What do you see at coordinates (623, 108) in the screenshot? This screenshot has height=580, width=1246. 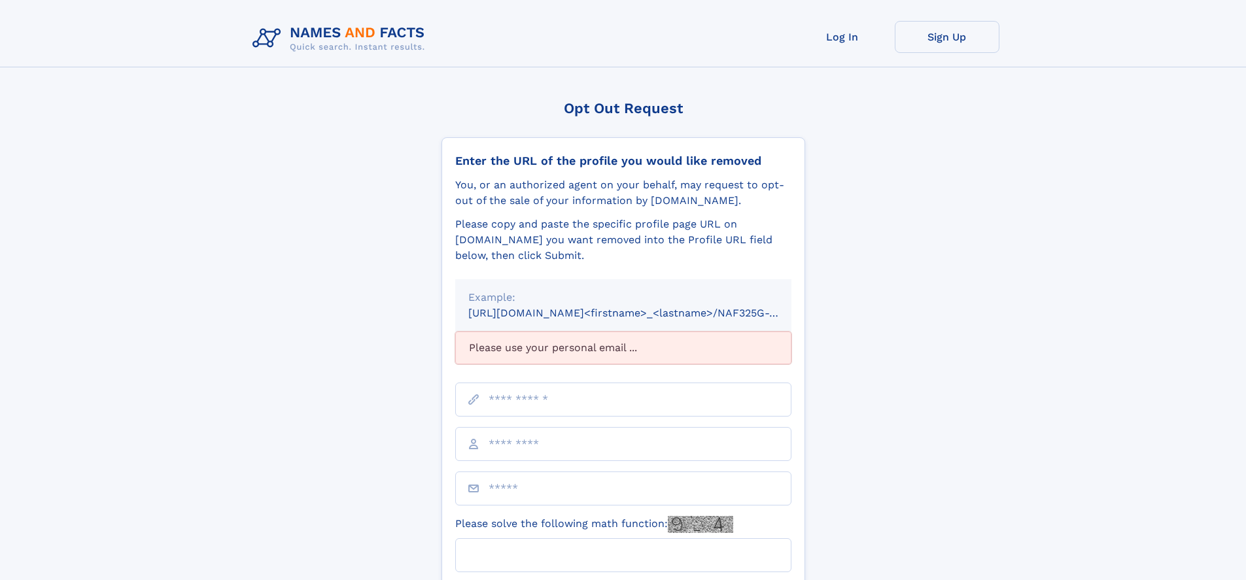 I see `div: Opt Out Request` at bounding box center [623, 108].